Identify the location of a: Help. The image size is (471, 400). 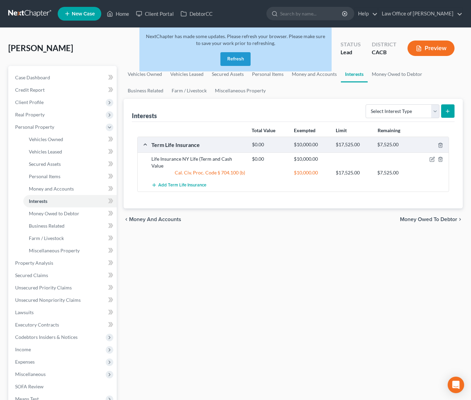
(366, 14).